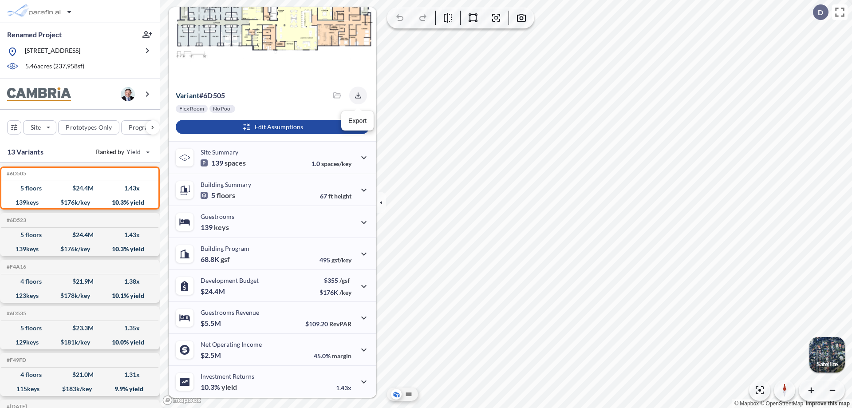 The image size is (852, 408). What do you see at coordinates (409, 394) in the screenshot?
I see `button: Site Plan` at bounding box center [409, 394].